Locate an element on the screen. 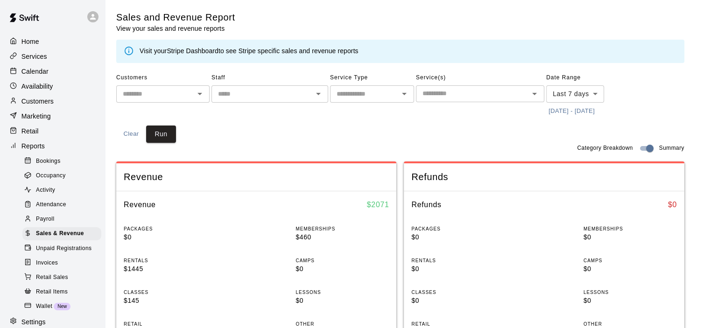  span: Service Type is located at coordinates (372, 78).